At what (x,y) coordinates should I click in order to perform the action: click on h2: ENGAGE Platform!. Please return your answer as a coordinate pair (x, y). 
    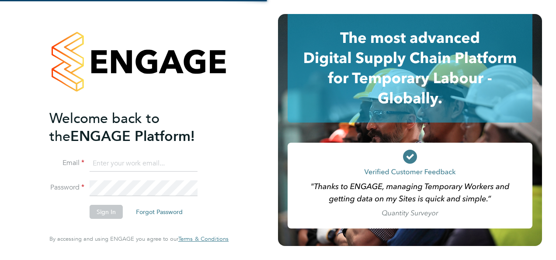
    Looking at the image, I should click on (135, 127).